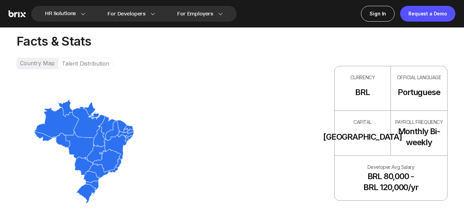 The image size is (464, 220). I want to click on div: Monthly Bi-weekly, so click(419, 137).